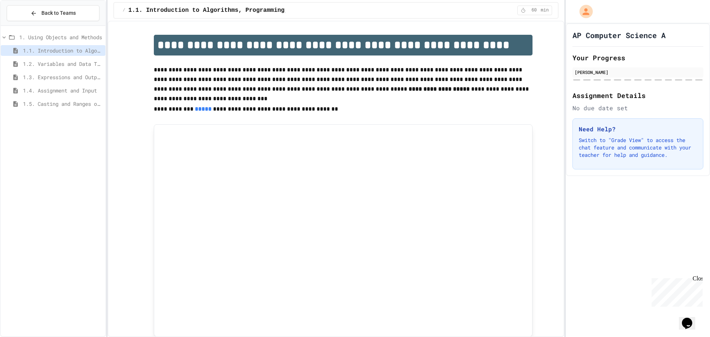 The image size is (710, 337). I want to click on h3: Need Help?, so click(638, 129).